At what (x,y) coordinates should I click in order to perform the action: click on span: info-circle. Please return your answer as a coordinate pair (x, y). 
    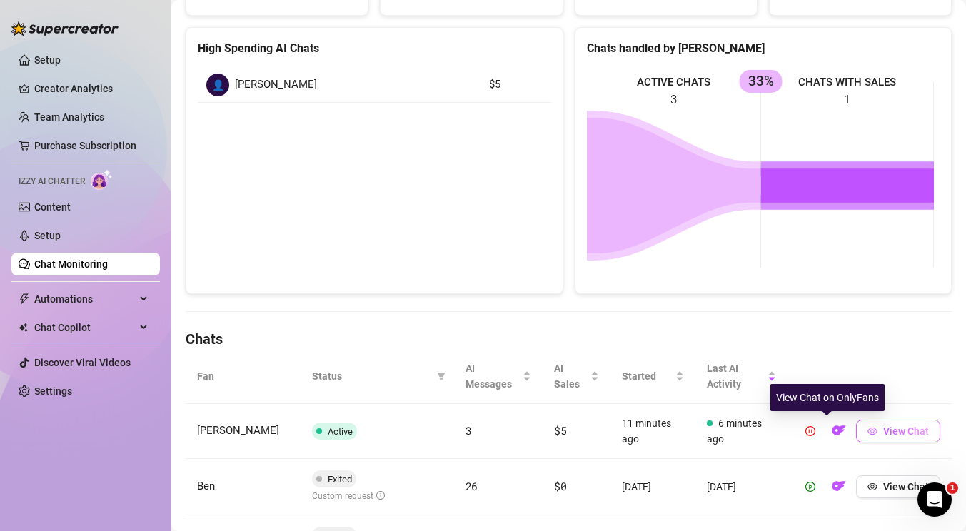
    Looking at the image, I should click on (380, 495).